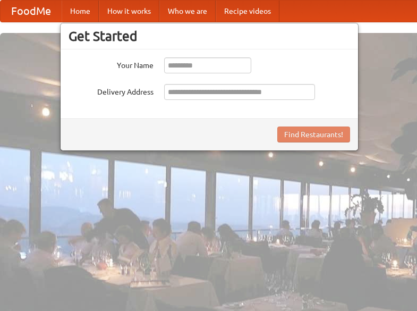  I want to click on button: Find Restaurants!, so click(313, 134).